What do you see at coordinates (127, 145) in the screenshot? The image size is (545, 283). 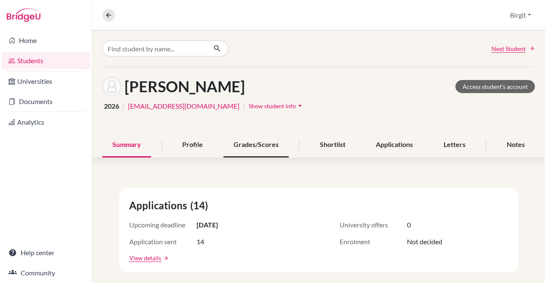 I see `div: Summary` at bounding box center [127, 145].